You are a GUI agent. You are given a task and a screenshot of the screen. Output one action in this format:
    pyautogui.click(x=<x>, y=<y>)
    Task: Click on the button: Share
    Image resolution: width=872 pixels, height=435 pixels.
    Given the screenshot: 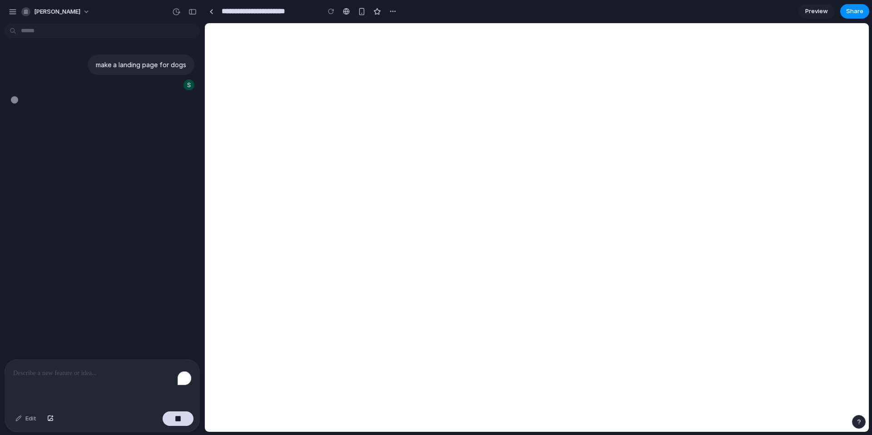 What is the action you would take?
    pyautogui.click(x=855, y=11)
    